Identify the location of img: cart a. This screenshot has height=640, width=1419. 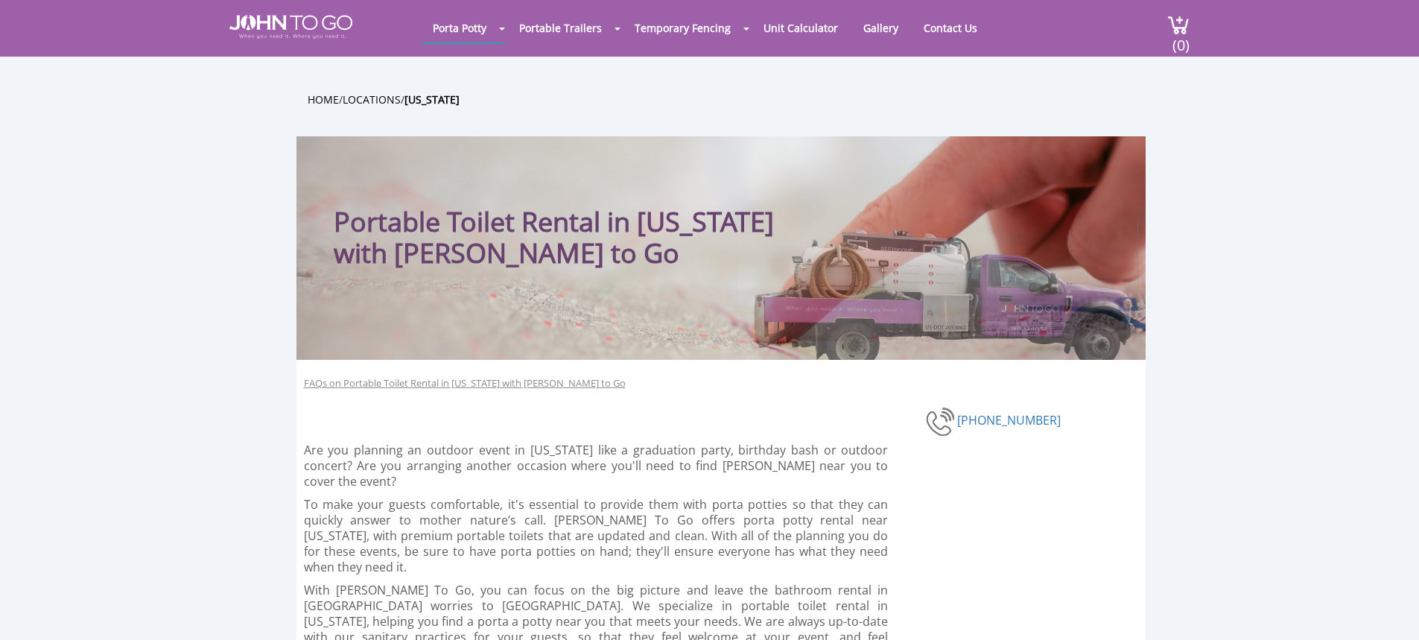
(1178, 25).